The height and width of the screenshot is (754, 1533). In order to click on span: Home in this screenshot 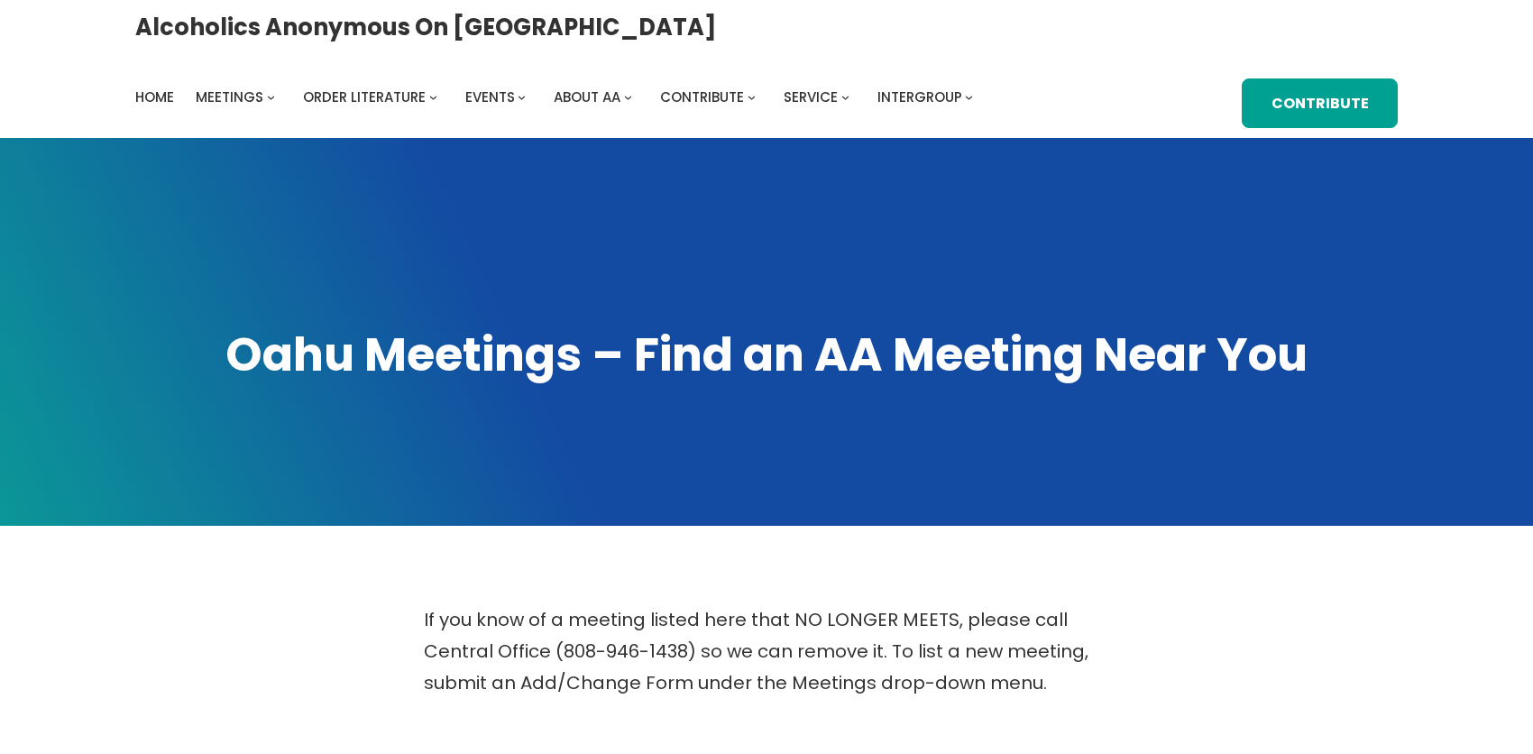, I will do `click(154, 97)`.